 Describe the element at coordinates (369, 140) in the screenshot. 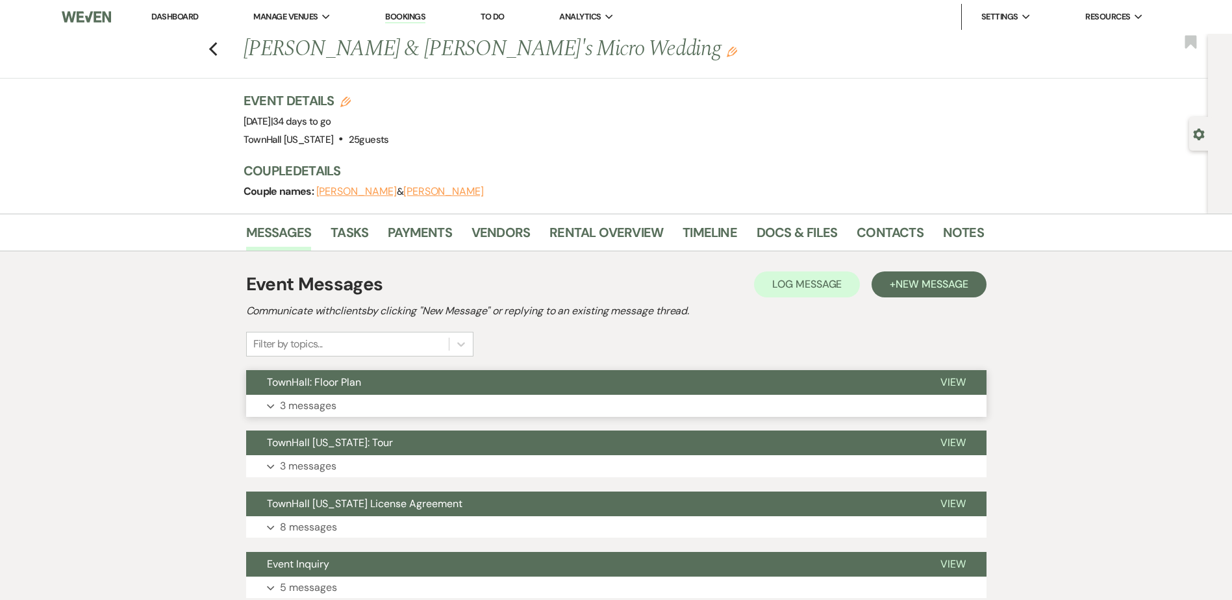

I see `span: 25 guests` at that location.